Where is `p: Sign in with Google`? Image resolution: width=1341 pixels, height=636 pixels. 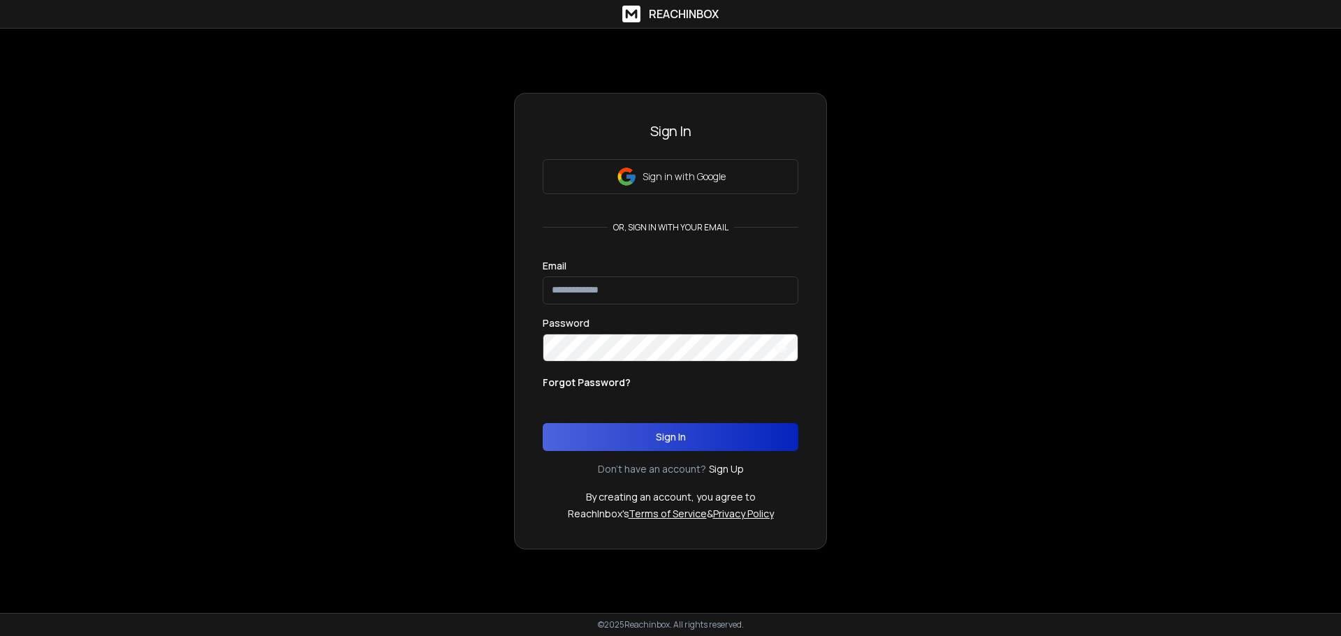
p: Sign in with Google is located at coordinates (684, 177).